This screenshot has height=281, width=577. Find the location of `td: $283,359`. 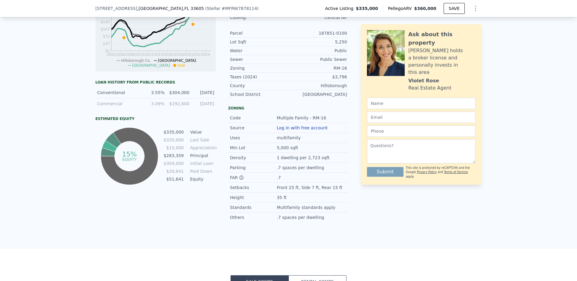

td: $283,359 is located at coordinates (174, 156).